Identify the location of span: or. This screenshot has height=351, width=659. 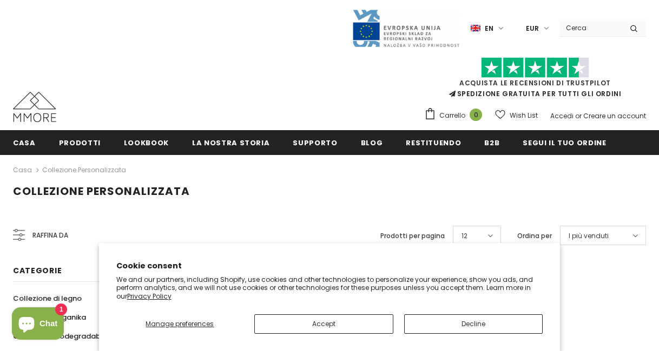
(578, 116).